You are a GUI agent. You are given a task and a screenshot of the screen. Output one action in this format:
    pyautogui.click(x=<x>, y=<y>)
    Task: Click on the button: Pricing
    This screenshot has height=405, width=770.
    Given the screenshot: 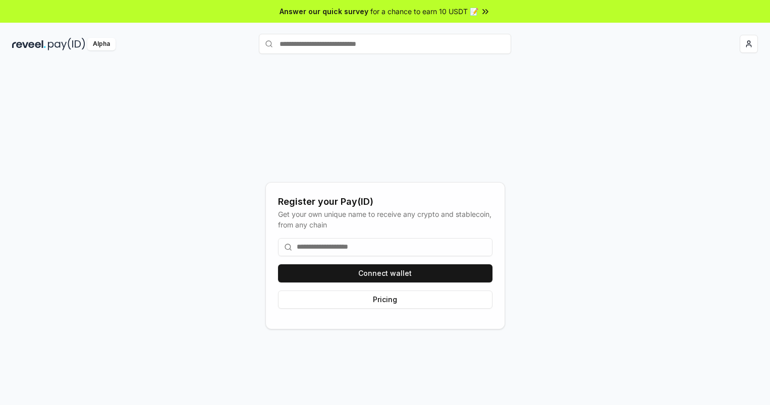 What is the action you would take?
    pyautogui.click(x=385, y=300)
    